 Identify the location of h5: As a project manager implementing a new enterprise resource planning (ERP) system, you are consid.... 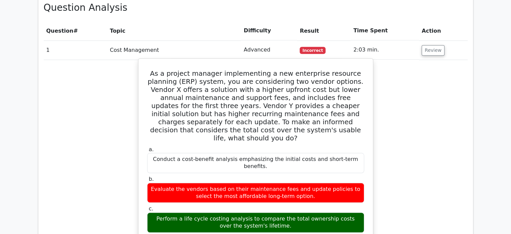
(256, 106).